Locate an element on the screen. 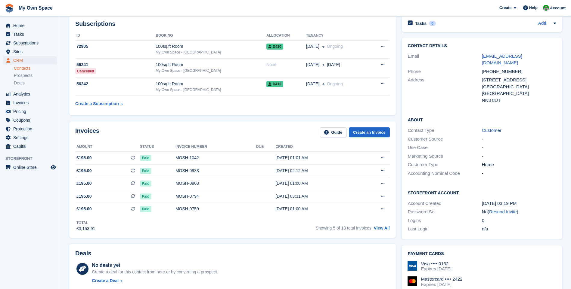 The image size is (571, 289). span: Capital is located at coordinates (31, 146).